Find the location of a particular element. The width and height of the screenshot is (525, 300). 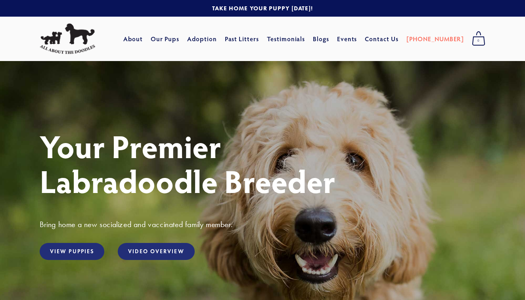

a: Blogs is located at coordinates (321, 39).